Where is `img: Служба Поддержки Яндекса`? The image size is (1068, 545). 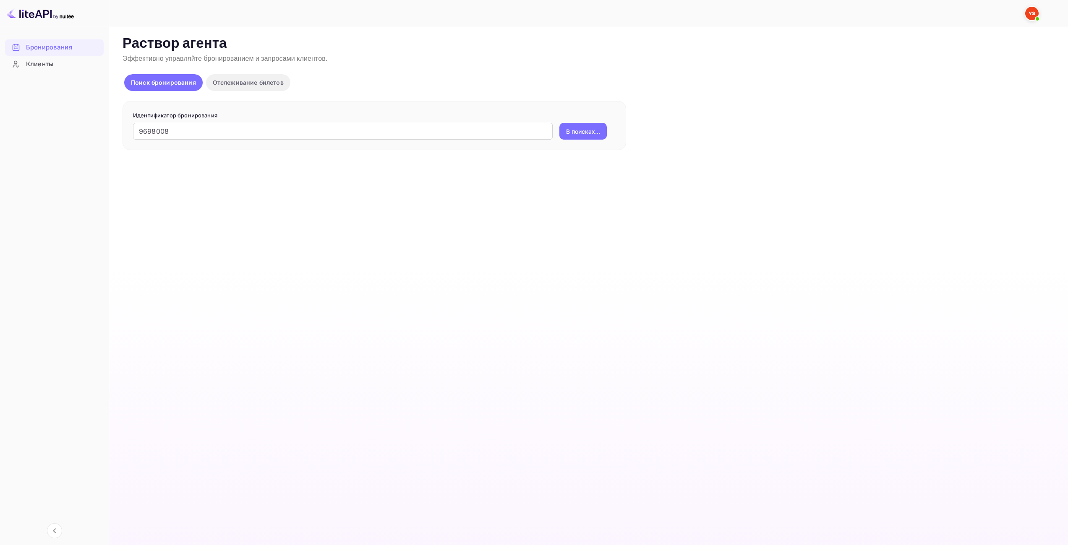 img: Служба Поддержки Яндекса is located at coordinates (1031, 13).